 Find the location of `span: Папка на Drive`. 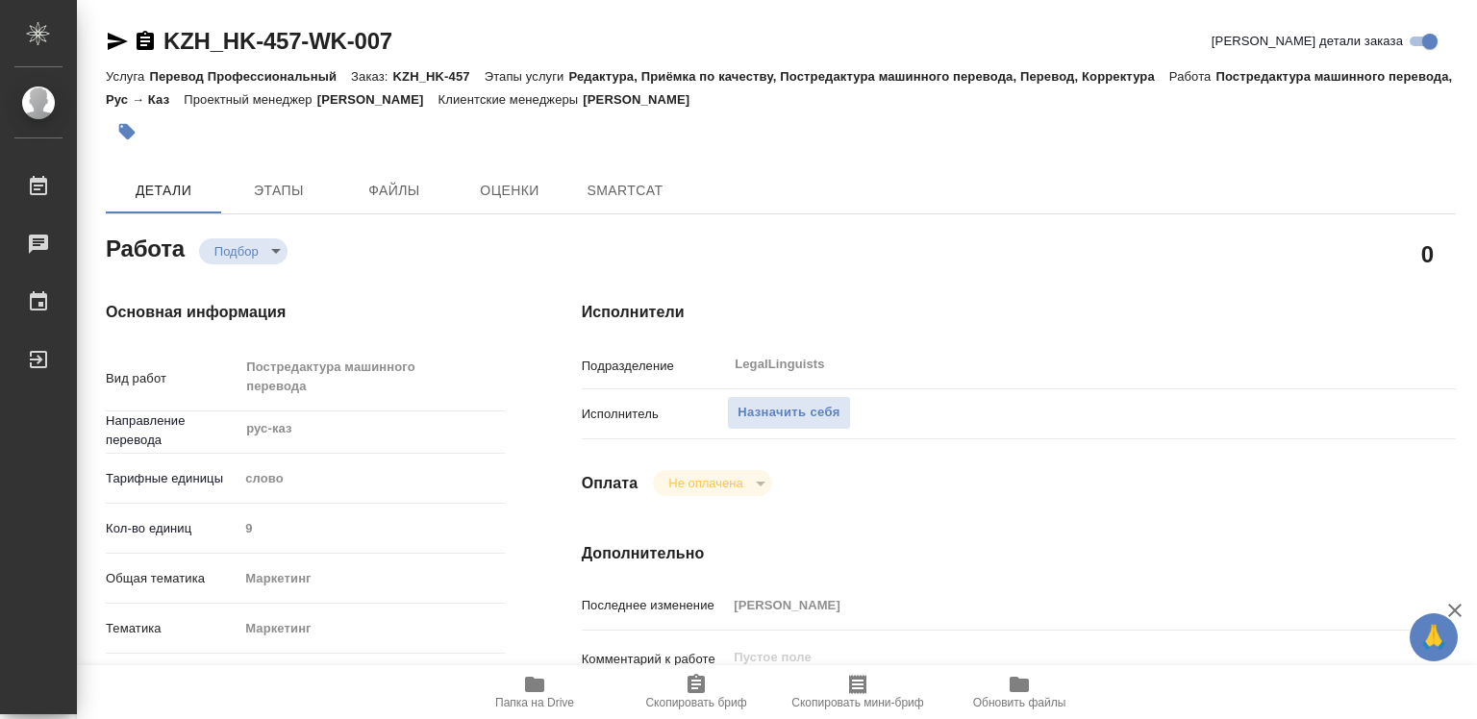

span: Папка на Drive is located at coordinates (535, 703).